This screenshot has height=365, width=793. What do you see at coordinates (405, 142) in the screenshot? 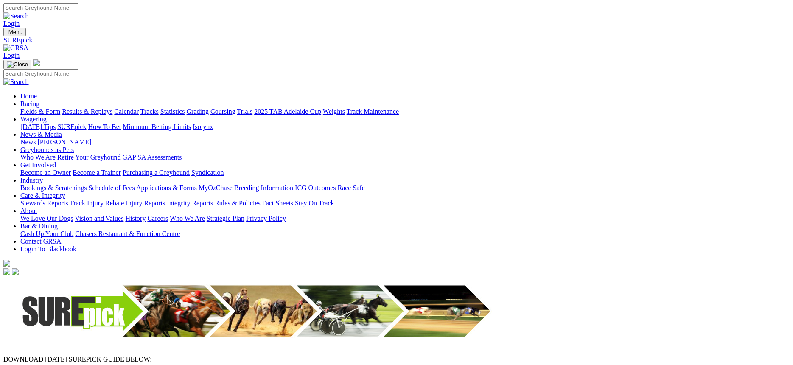
I see `div: News & Media` at bounding box center [405, 142].